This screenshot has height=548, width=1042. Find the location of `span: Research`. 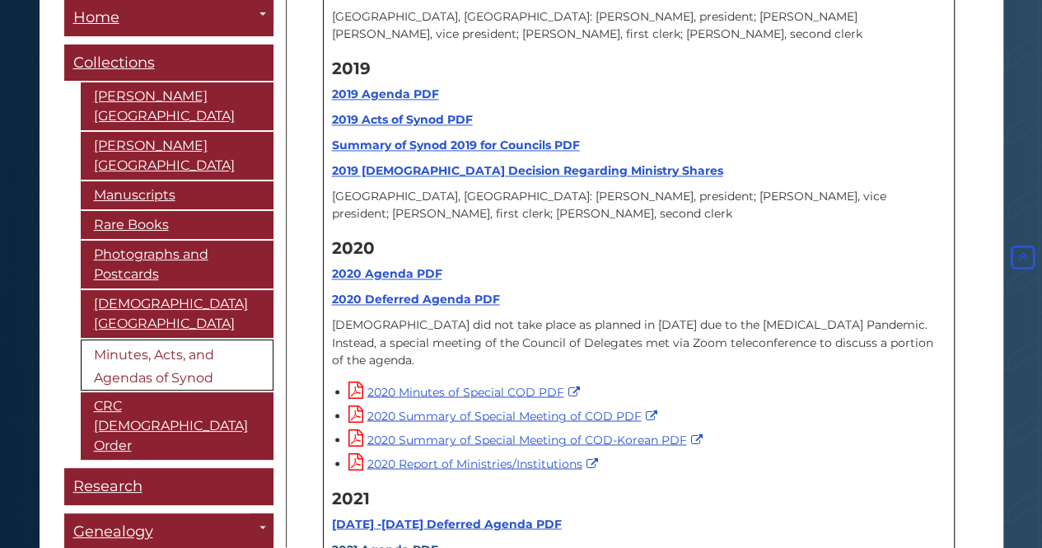

span: Research is located at coordinates (108, 487).